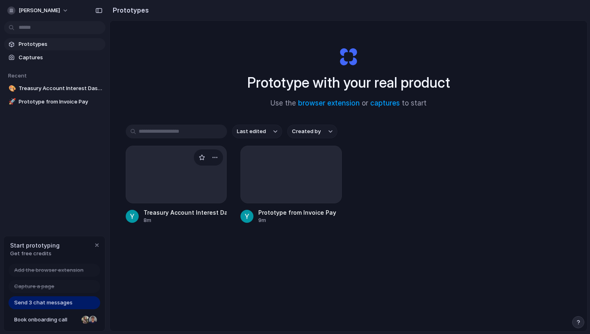 The image size is (590, 334). Describe the element at coordinates (185, 220) in the screenshot. I see `div: 8m` at that location.